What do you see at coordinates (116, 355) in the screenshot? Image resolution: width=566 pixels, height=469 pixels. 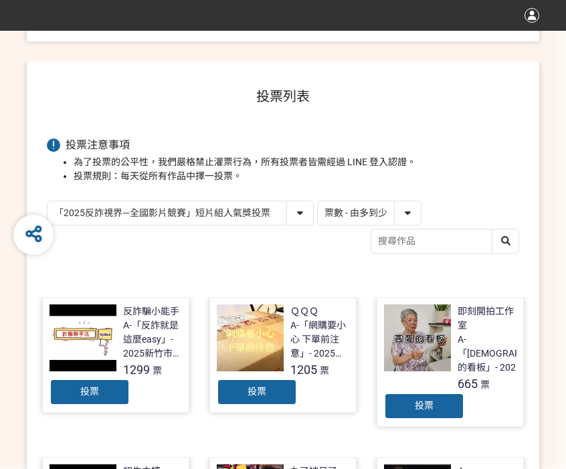 I see `a: 反詐騙小能手A-「反詐就是這麼easy」- 2025新竹市反詐視界影片徵件1299票投票` at bounding box center [116, 355].